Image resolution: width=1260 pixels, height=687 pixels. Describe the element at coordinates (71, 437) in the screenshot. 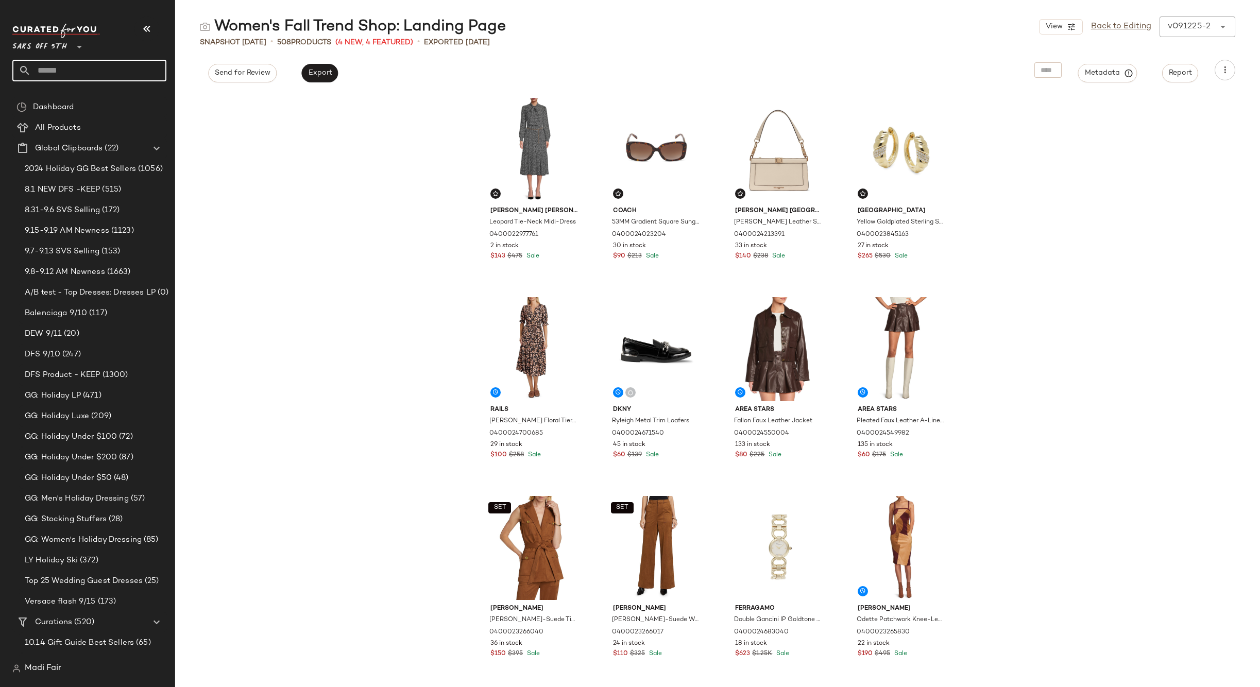

I see `span: GG: Holiday Under $100` at that location.